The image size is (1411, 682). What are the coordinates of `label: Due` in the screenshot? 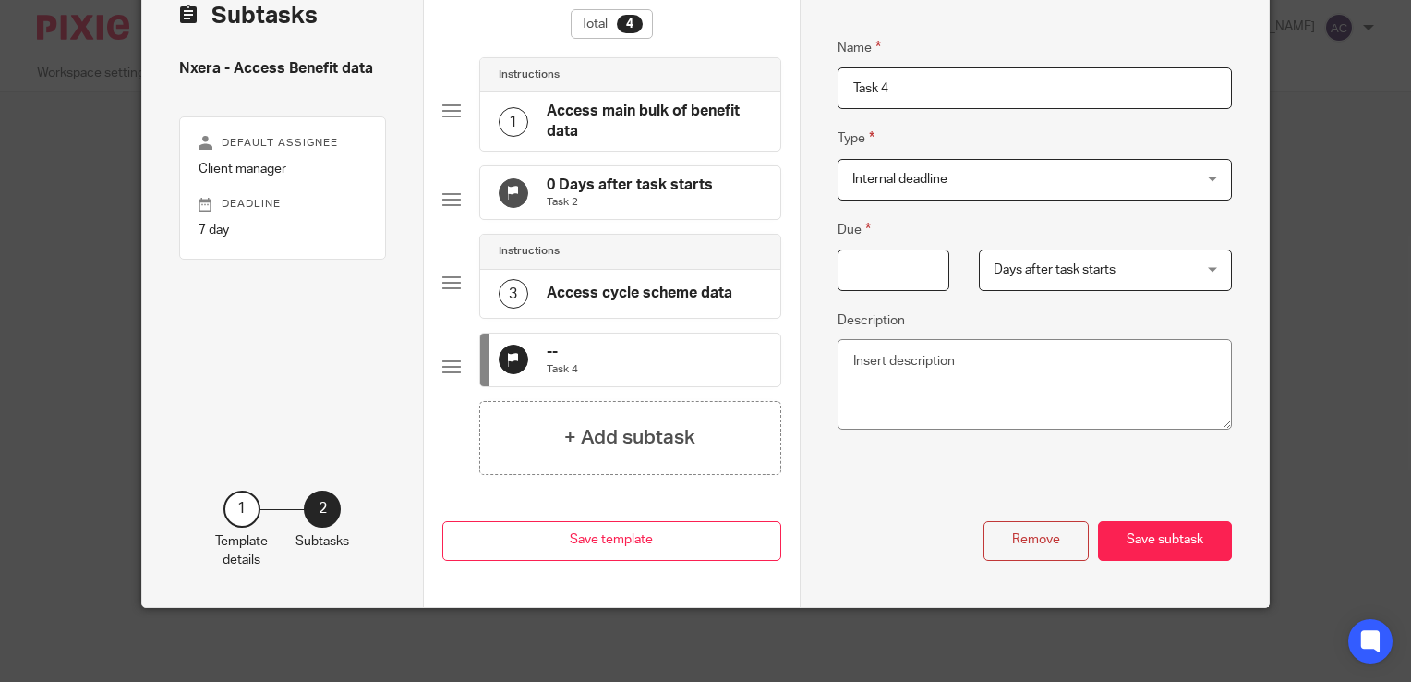 It's located at (854, 229).